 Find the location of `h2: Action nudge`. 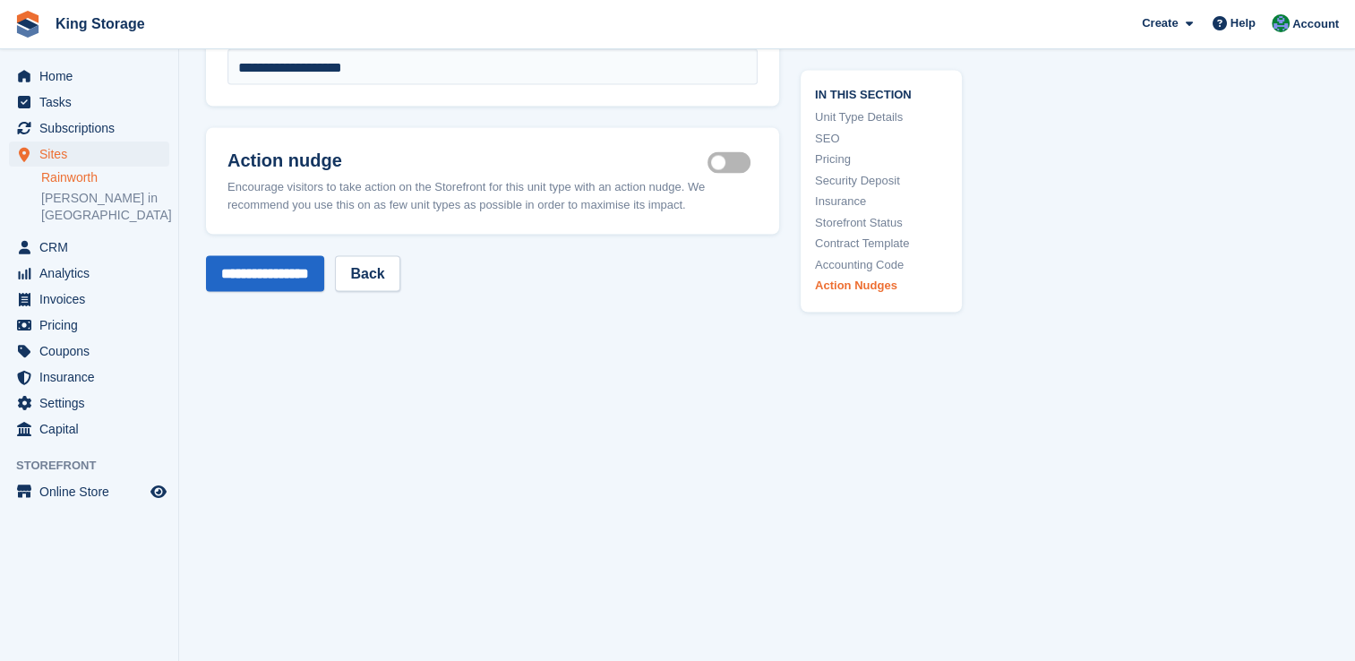

h2: Action nudge is located at coordinates (468, 160).